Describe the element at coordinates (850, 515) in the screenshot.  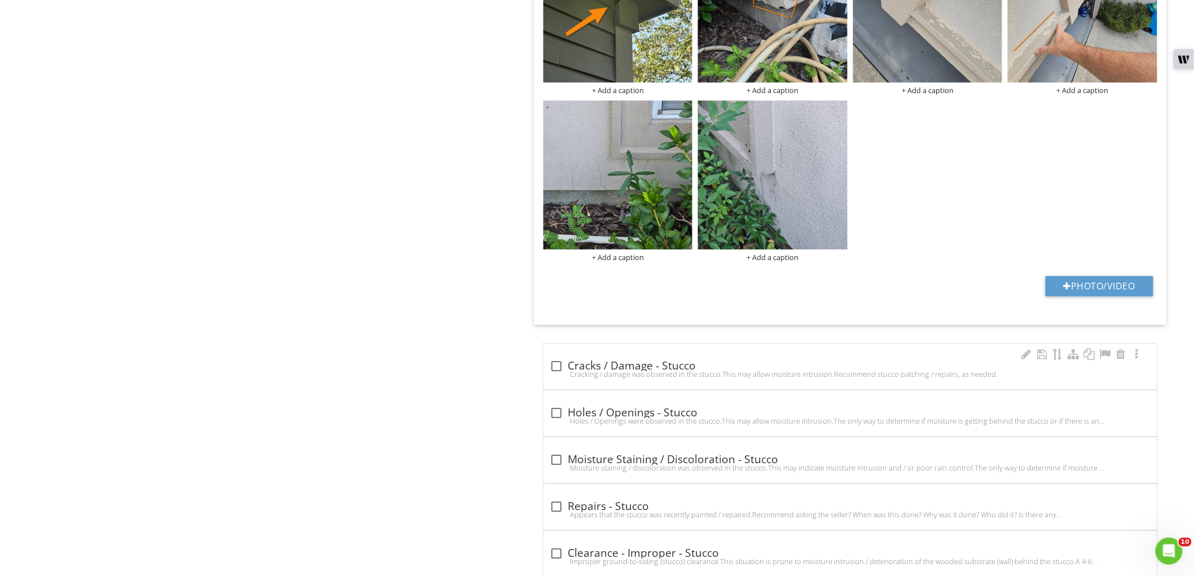
I see `div: Appears that the stucco was recently painted / repaired.Recommend asking the seller? When was thi...` at that location.